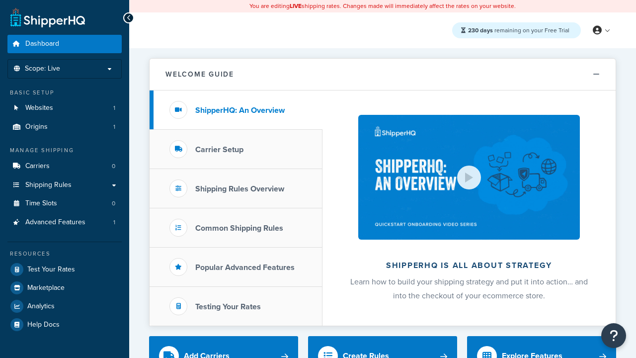  I want to click on h3: Testing Your Rates, so click(228, 306).